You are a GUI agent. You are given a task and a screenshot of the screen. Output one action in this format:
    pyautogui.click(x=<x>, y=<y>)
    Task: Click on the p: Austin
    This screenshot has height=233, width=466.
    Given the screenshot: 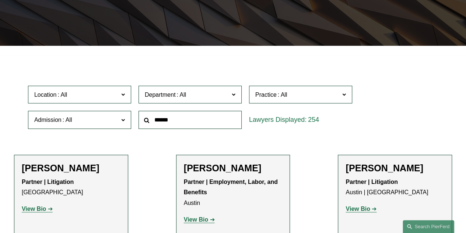 What is the action you would take?
    pyautogui.click(x=233, y=192)
    